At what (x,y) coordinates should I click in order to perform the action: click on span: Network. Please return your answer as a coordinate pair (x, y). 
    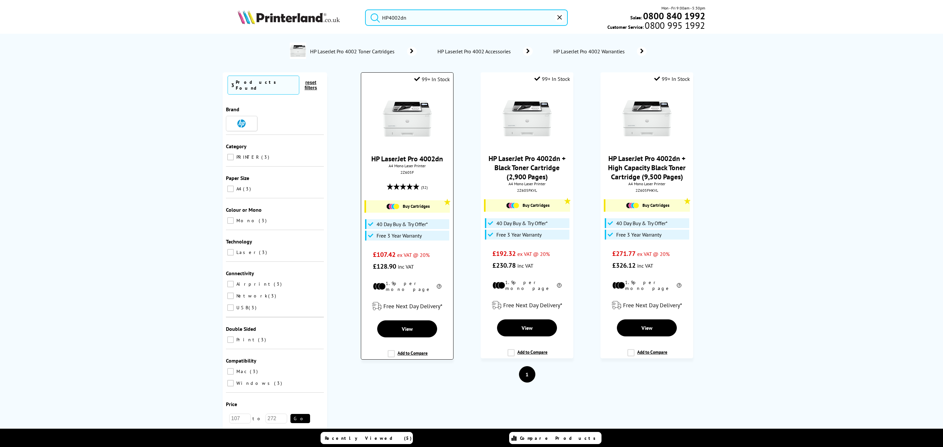
    Looking at the image, I should click on (251, 296).